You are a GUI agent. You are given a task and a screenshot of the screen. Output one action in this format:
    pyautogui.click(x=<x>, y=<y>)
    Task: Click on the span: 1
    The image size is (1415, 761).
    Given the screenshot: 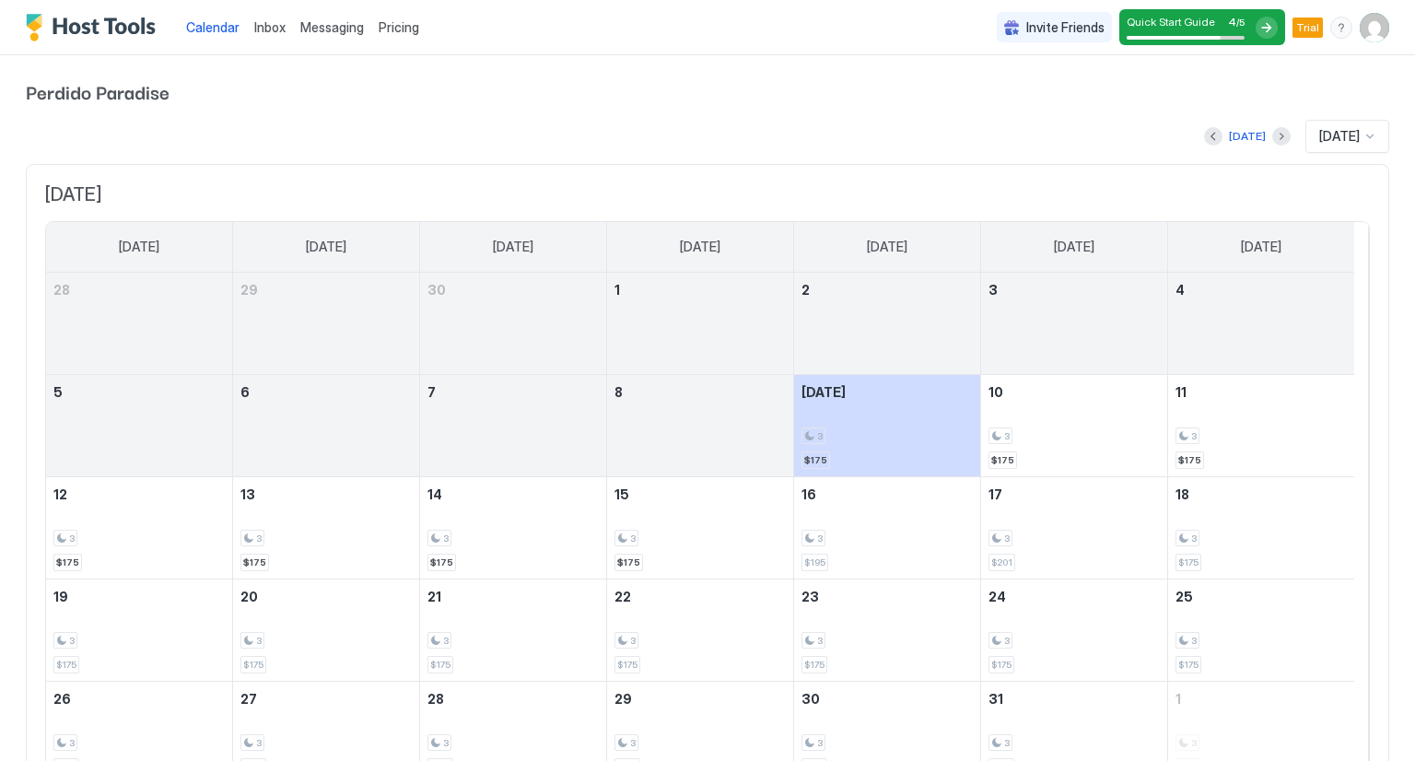 What is the action you would take?
    pyautogui.click(x=617, y=289)
    